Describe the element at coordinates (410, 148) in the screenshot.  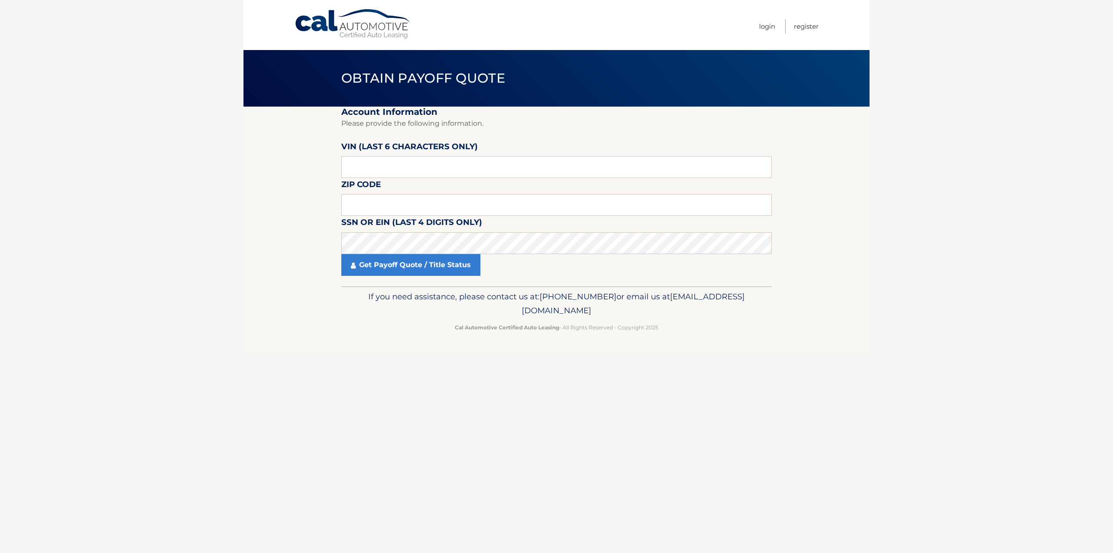
I see `label: VIN (last 6 characters only)` at that location.